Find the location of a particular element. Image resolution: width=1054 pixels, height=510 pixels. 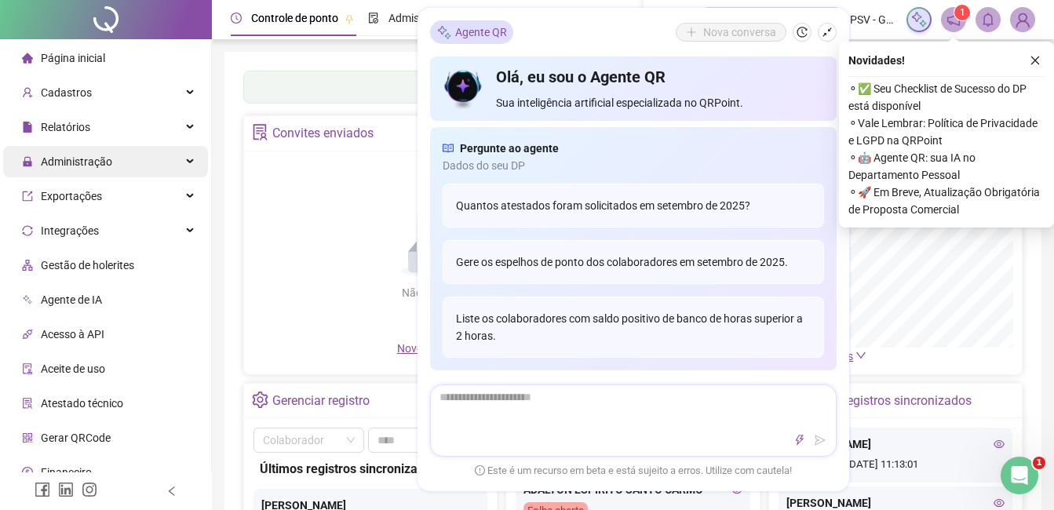

span: Gestão de holerites is located at coordinates (87, 265).